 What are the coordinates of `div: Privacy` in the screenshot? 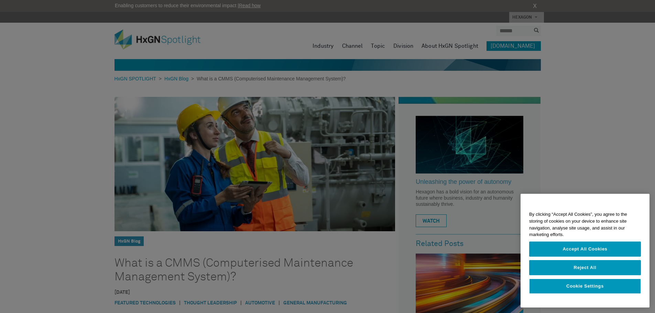 It's located at (585, 251).